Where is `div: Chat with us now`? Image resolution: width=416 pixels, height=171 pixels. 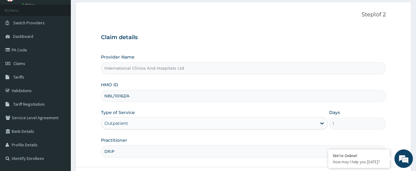
div: Chat with us now is located at coordinates (68, 38).